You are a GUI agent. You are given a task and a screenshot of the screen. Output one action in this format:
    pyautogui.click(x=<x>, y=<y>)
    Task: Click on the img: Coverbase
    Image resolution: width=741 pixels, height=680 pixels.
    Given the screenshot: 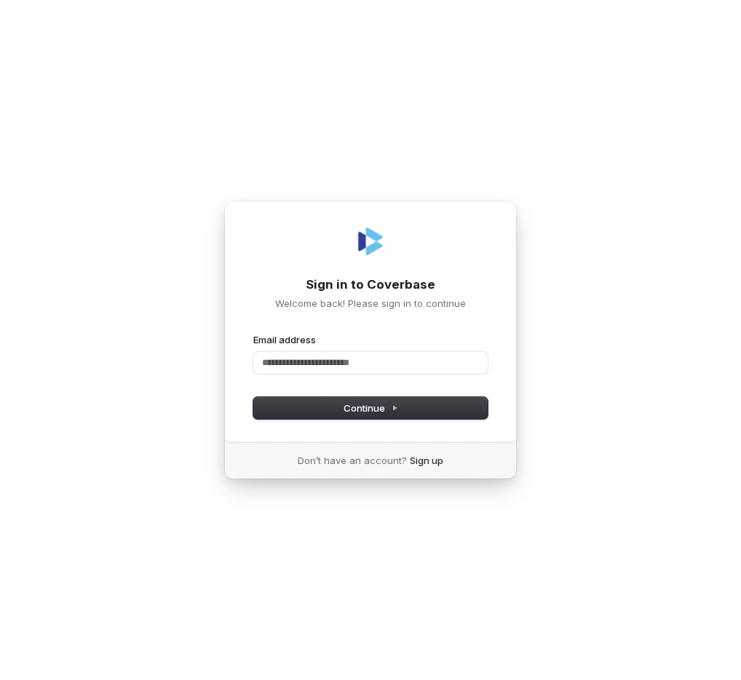 What is the action you would take?
    pyautogui.click(x=370, y=242)
    